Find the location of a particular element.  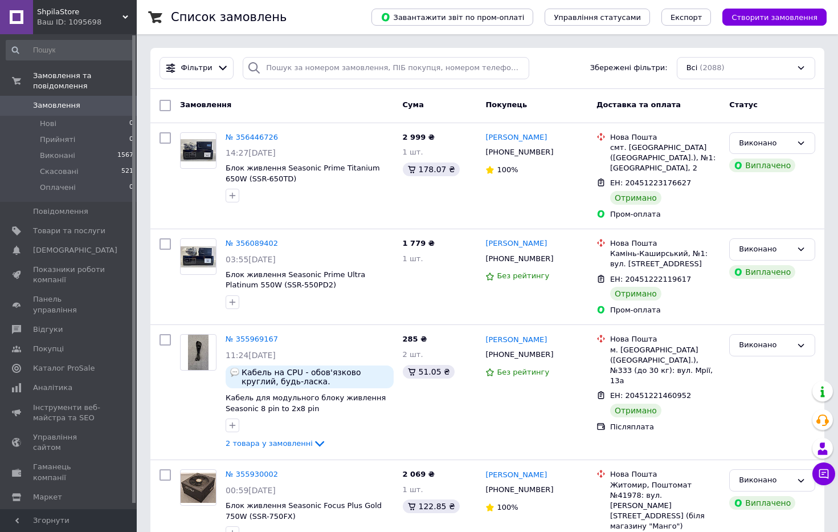

span: Аналітика is located at coordinates (52, 388).